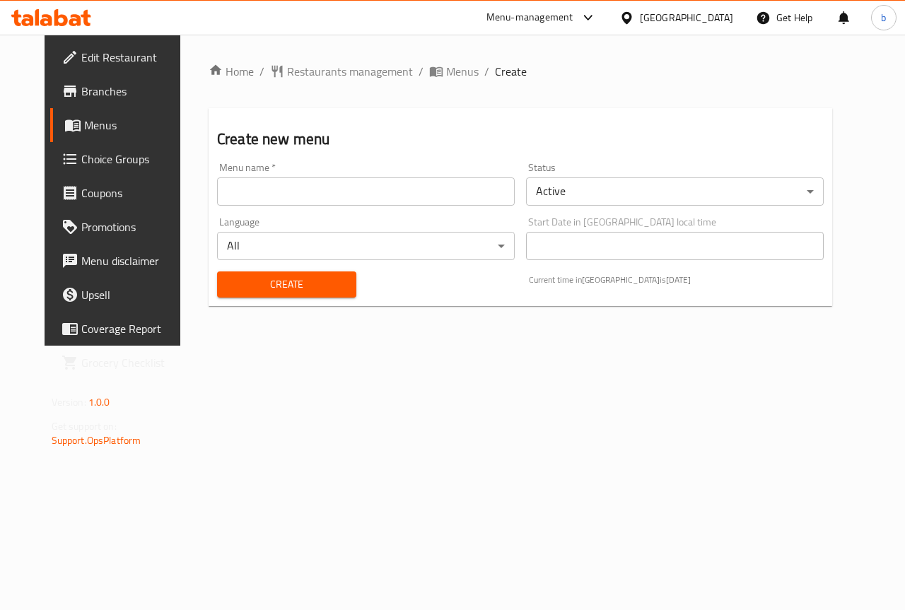 The width and height of the screenshot is (905, 610). Describe the element at coordinates (133, 227) in the screenshot. I see `span: Promotions` at that location.